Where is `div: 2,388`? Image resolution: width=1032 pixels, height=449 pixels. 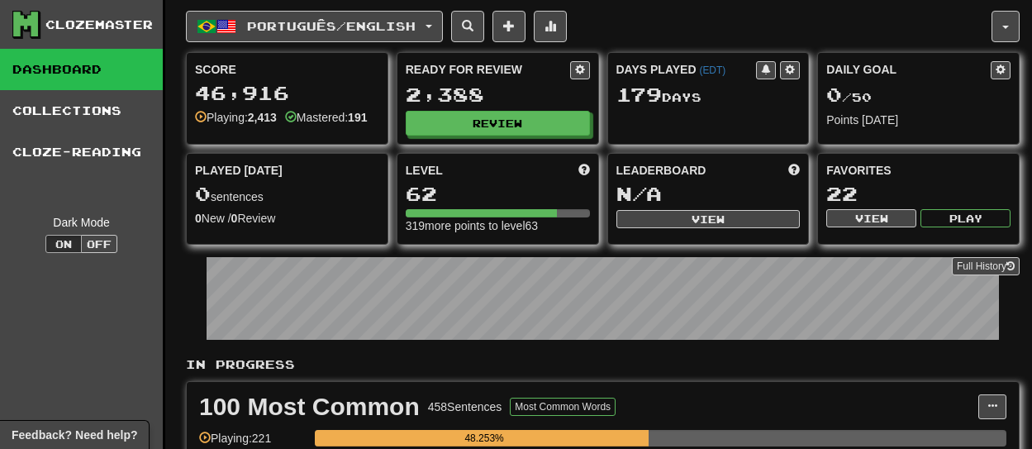 div: 2,388 is located at coordinates (497, 94).